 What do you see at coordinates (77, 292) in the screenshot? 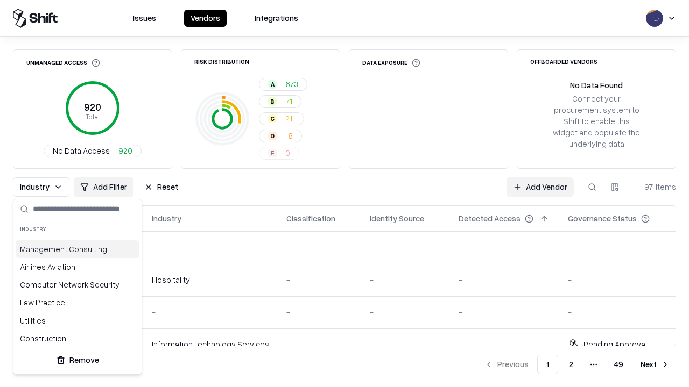
I see `div: Suggestions` at bounding box center [77, 292].